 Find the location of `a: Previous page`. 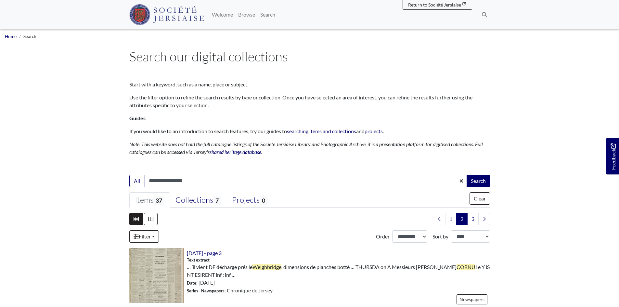

a: Previous page is located at coordinates (440, 219).